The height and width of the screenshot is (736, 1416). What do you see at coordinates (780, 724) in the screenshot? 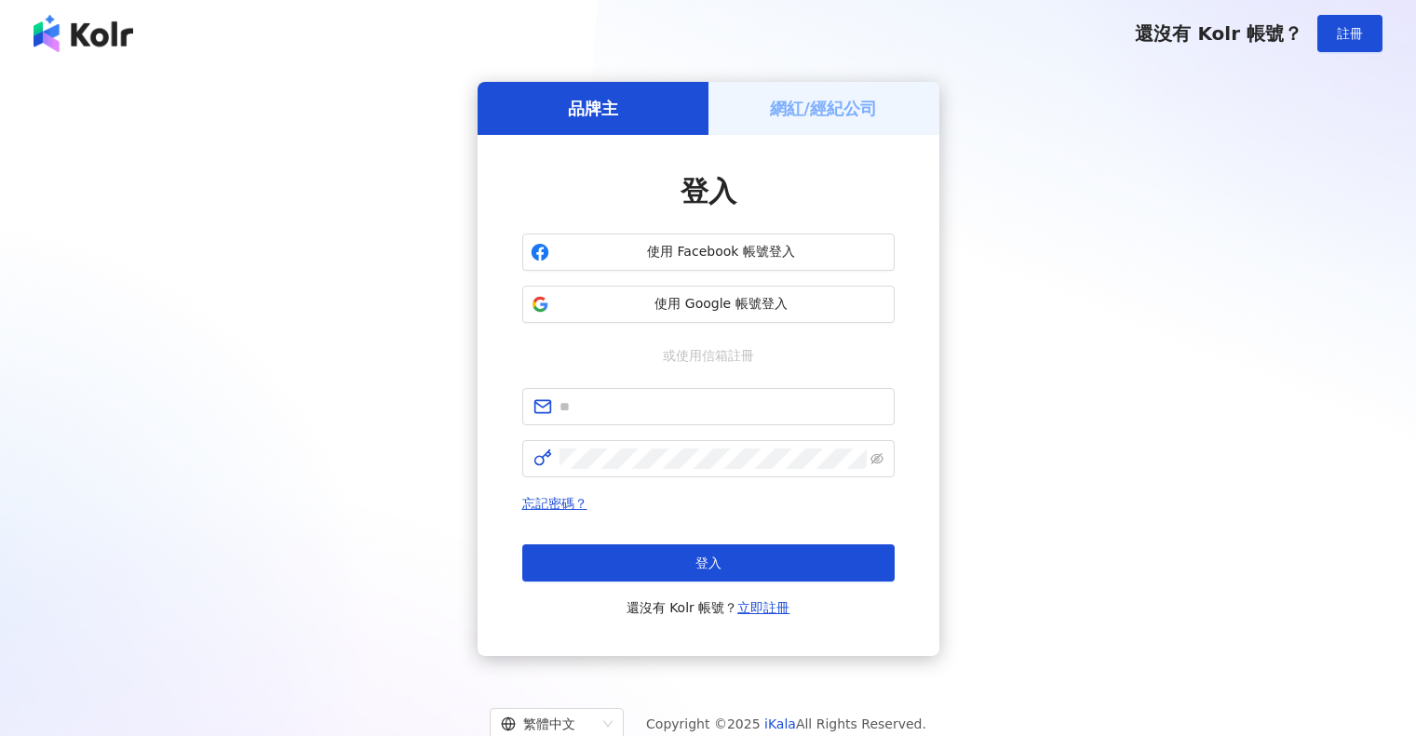
I see `a: iKala` at bounding box center [780, 724].